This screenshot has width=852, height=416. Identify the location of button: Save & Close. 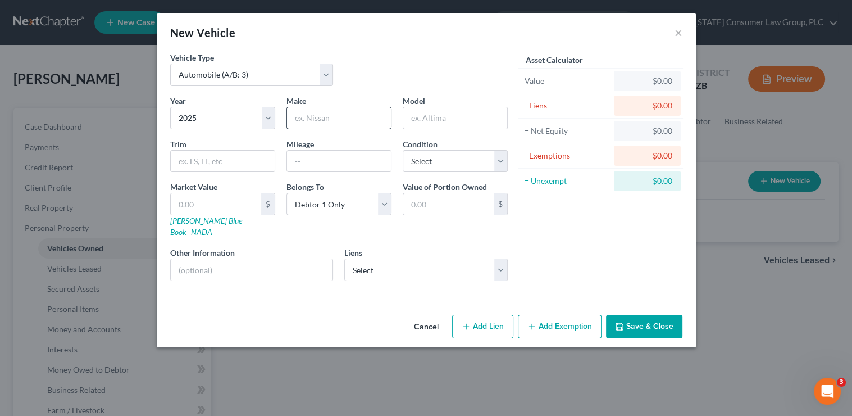
(644, 326).